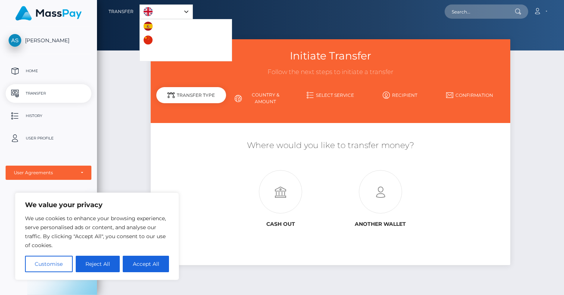 The image size is (564, 295). Describe the element at coordinates (330, 145) in the screenshot. I see `h5: Where would you like to transfer money?` at that location.